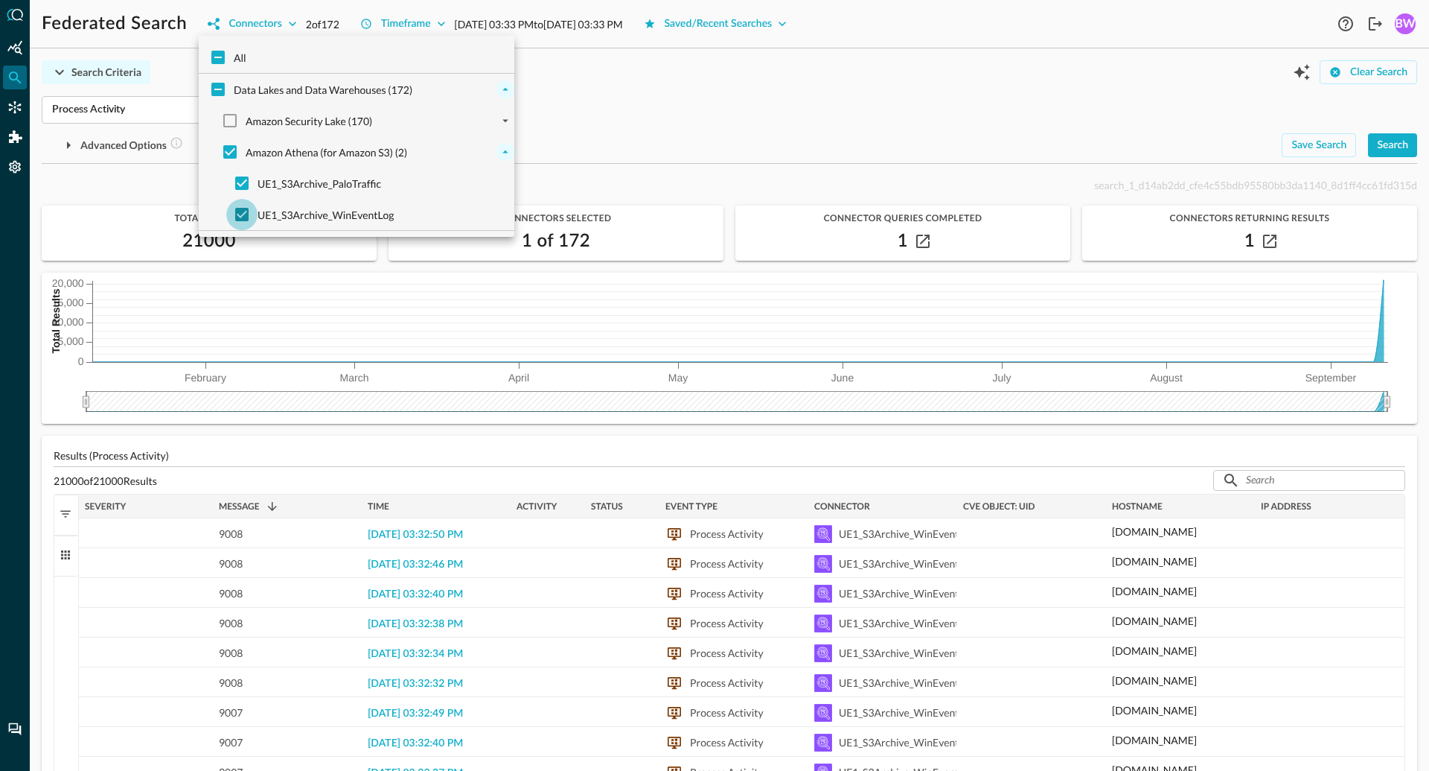 The width and height of the screenshot is (1429, 771). I want to click on span: All, so click(240, 57).